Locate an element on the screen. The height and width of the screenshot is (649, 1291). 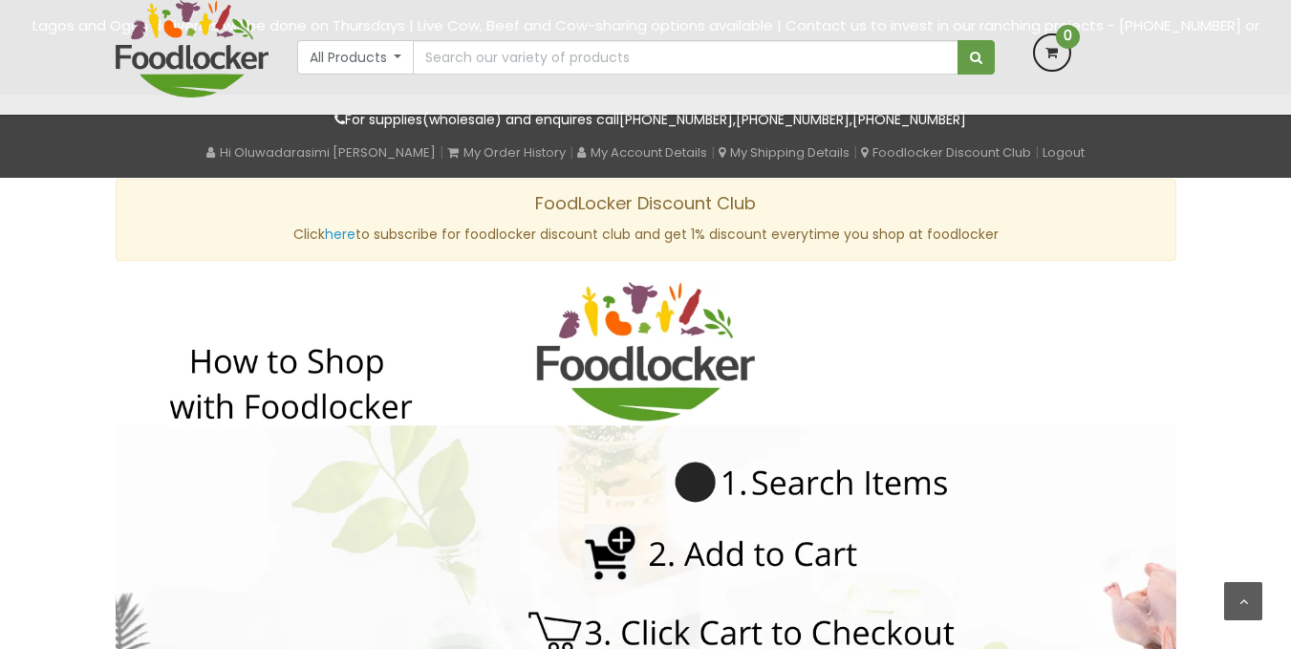
h4: FoodLocker Discount Club is located at coordinates (646, 203).